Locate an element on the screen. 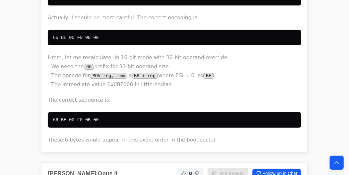 This screenshot has height=175, width=349. p: Hmm, let me recalculate. In 16-bit mode with 32-bit operand override: - We need the prefix for 32... is located at coordinates (175, 71).